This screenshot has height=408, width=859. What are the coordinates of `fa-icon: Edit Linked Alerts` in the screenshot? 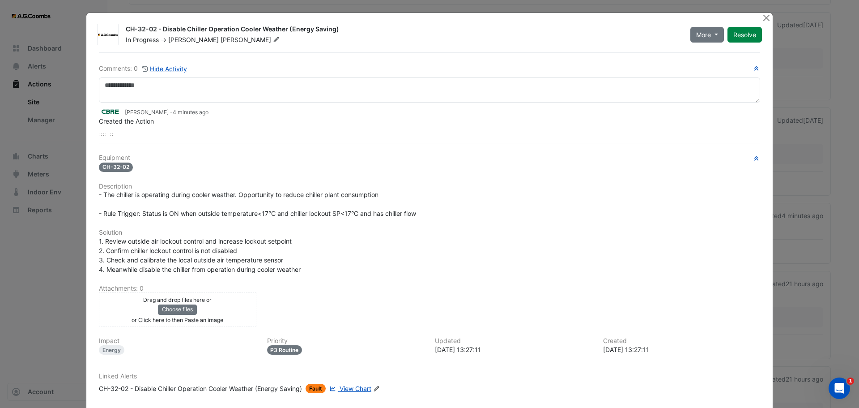 It's located at (376, 388).